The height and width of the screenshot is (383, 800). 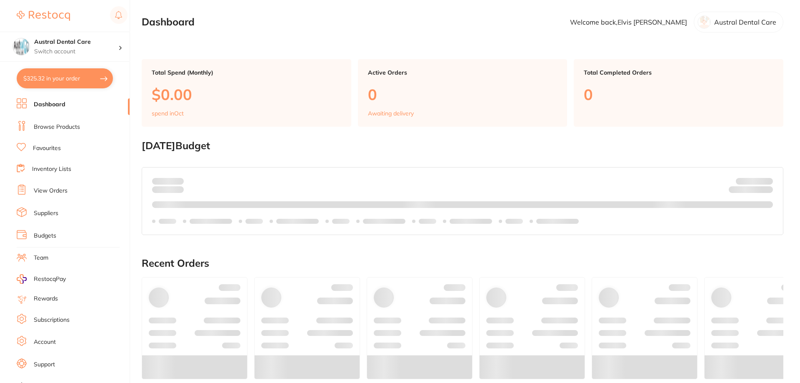 What do you see at coordinates (52, 169) in the screenshot?
I see `a: Inventory Lists` at bounding box center [52, 169].